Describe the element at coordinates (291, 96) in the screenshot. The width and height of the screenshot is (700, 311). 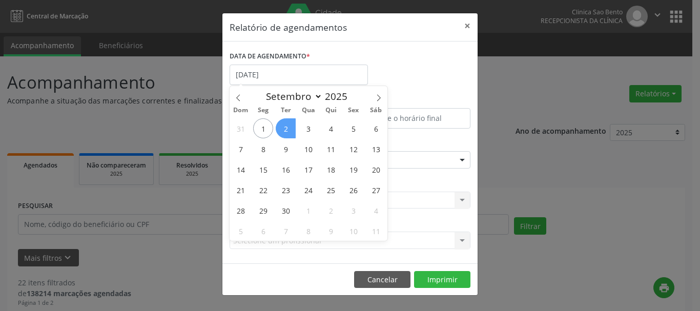
I see `select: Month` at that location.